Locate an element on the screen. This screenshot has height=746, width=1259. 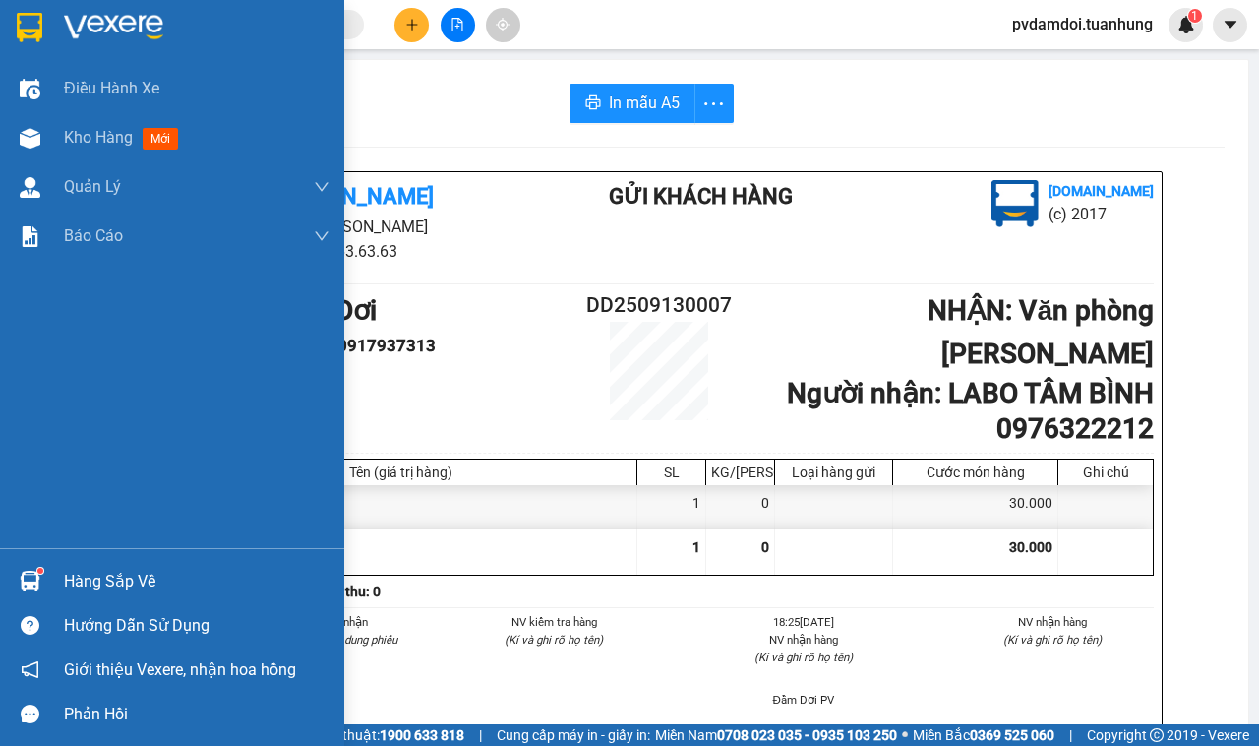
img: logo.jpg is located at coordinates (1015, 204).